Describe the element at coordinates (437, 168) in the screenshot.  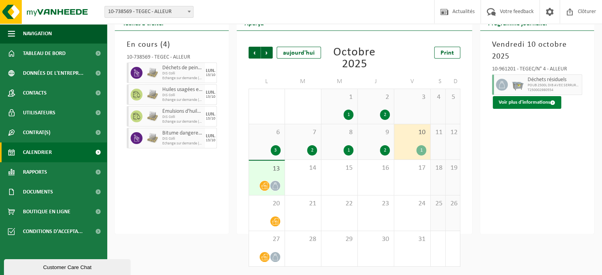
I see `span: 18` at that location.